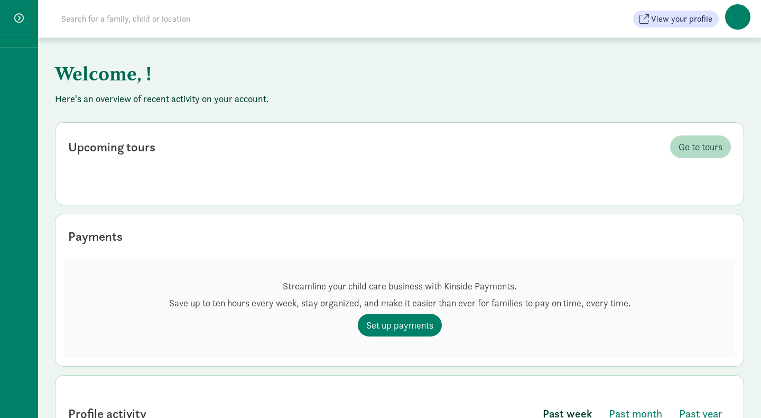 This screenshot has height=418, width=761. Describe the element at coordinates (400, 325) in the screenshot. I see `a: Set up payments` at that location.